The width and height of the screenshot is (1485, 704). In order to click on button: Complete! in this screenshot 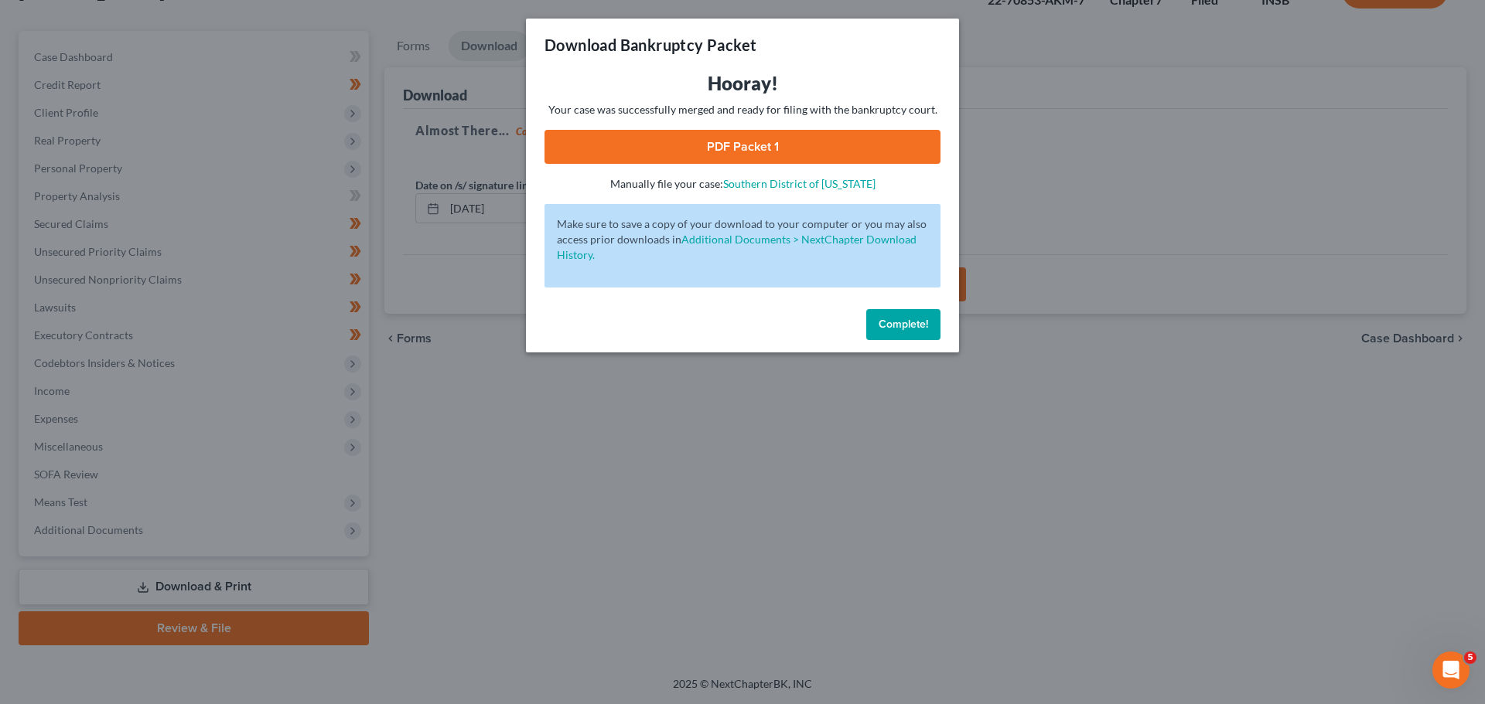, I will do `click(903, 325)`.